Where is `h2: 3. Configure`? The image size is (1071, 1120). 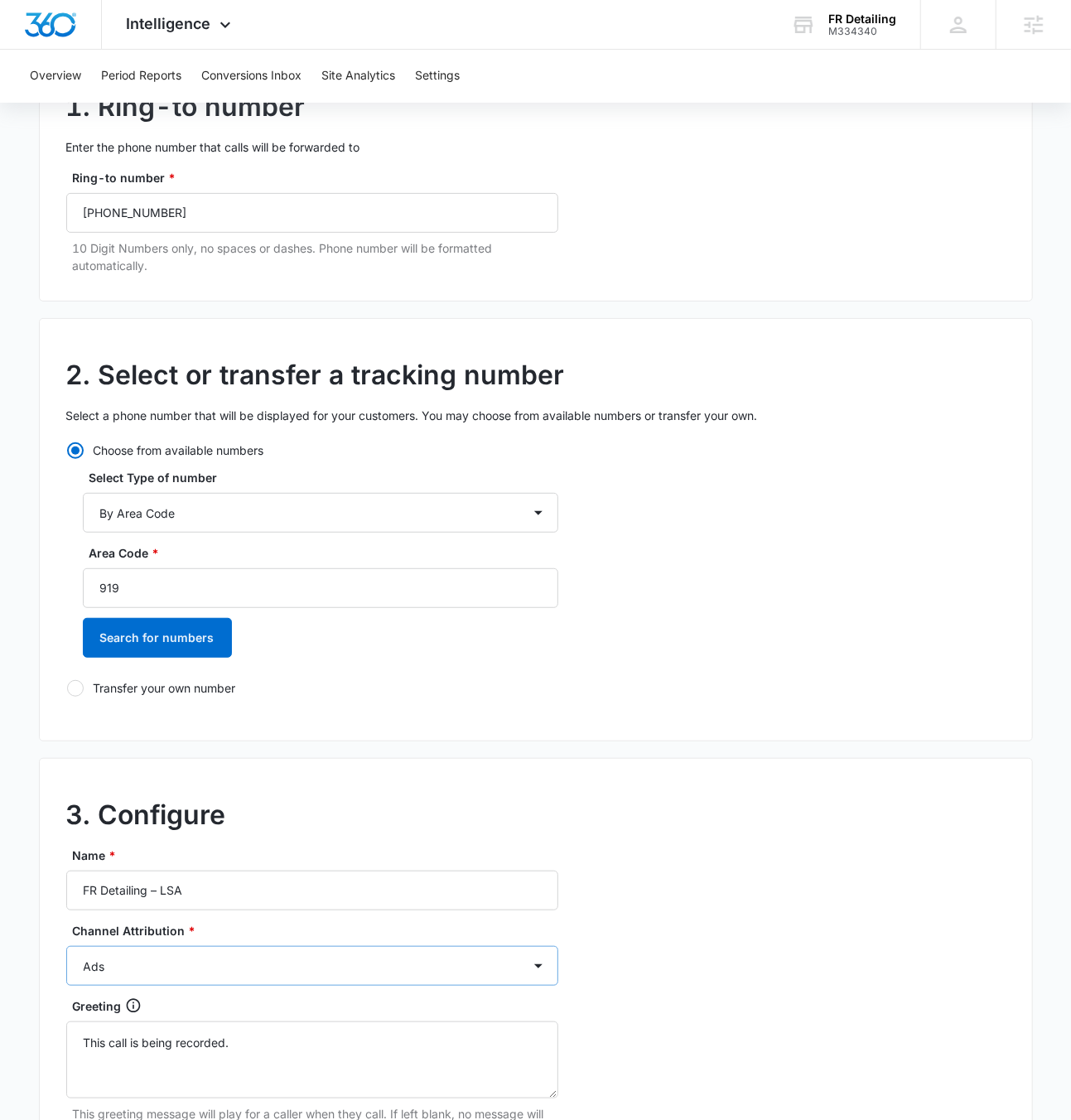
h2: 3. Configure is located at coordinates (536, 815).